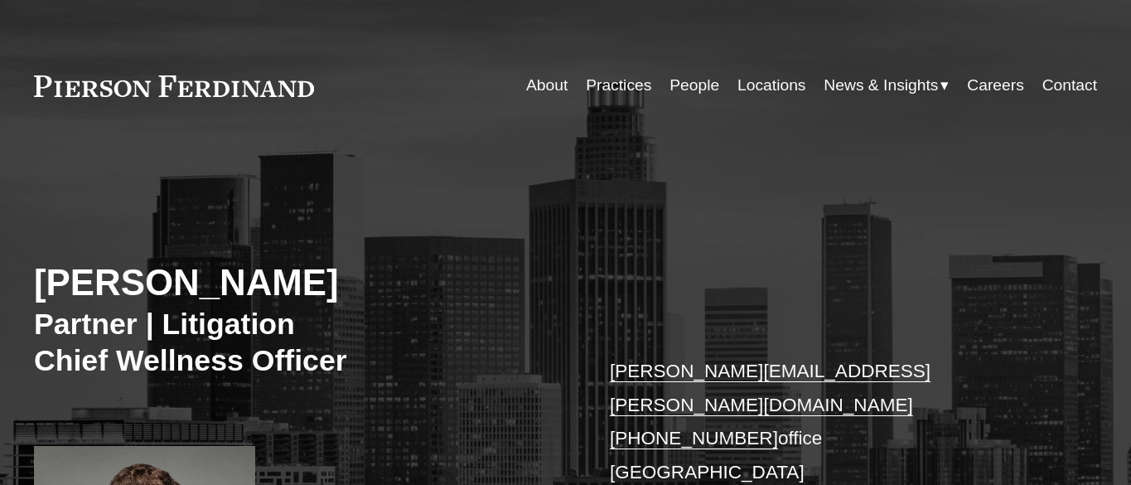 The height and width of the screenshot is (485, 1131). What do you see at coordinates (547, 85) in the screenshot?
I see `a: About` at bounding box center [547, 85].